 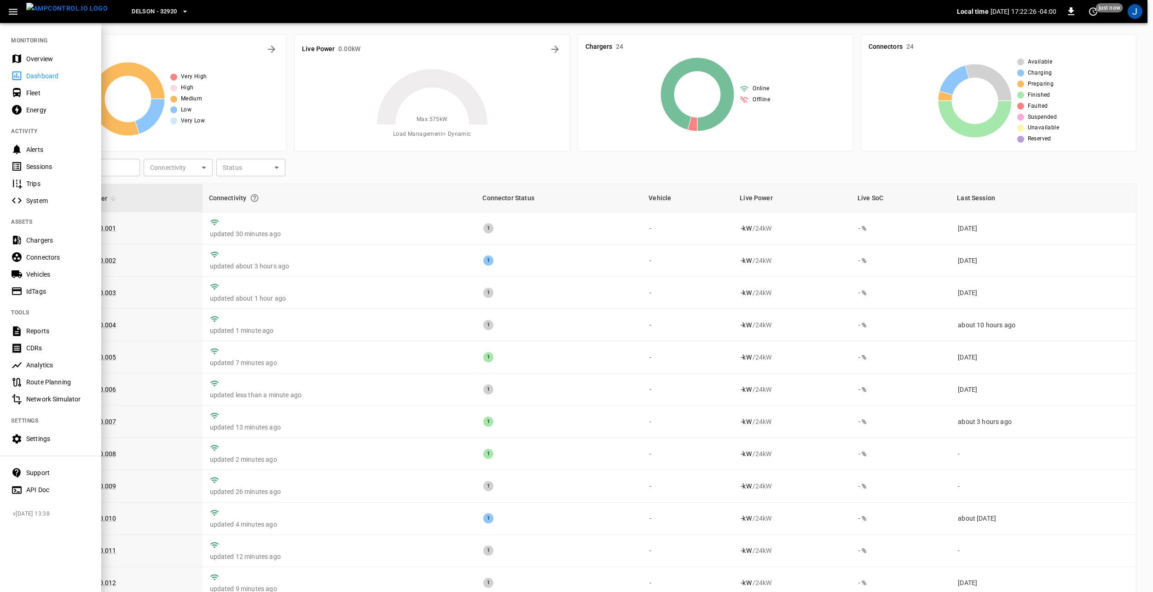 What do you see at coordinates (973, 12) in the screenshot?
I see `p: Local time` at bounding box center [973, 12].